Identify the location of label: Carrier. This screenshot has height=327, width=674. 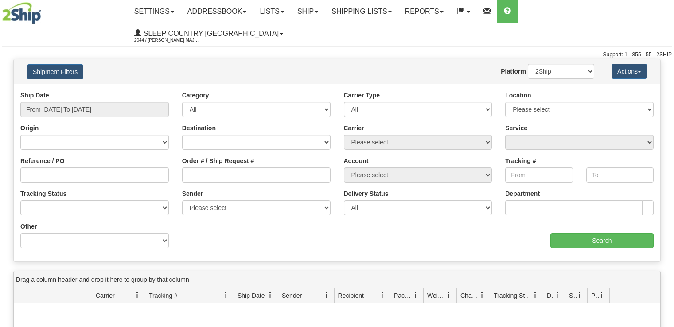
(354, 128).